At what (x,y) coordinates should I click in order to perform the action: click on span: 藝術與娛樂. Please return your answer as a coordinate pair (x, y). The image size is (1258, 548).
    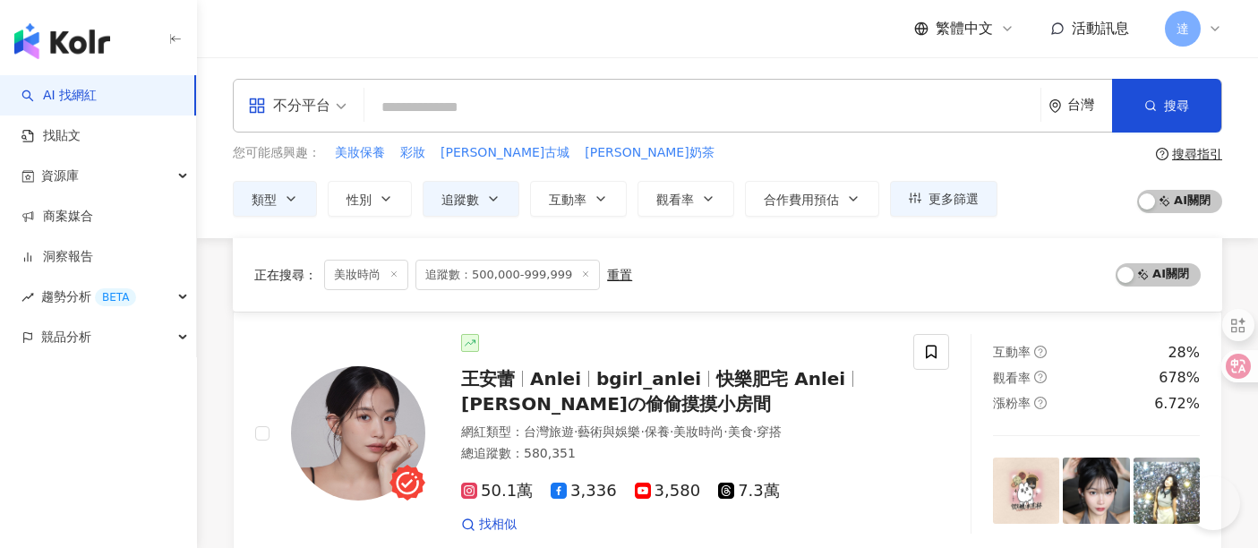
    Looking at the image, I should click on (609, 431).